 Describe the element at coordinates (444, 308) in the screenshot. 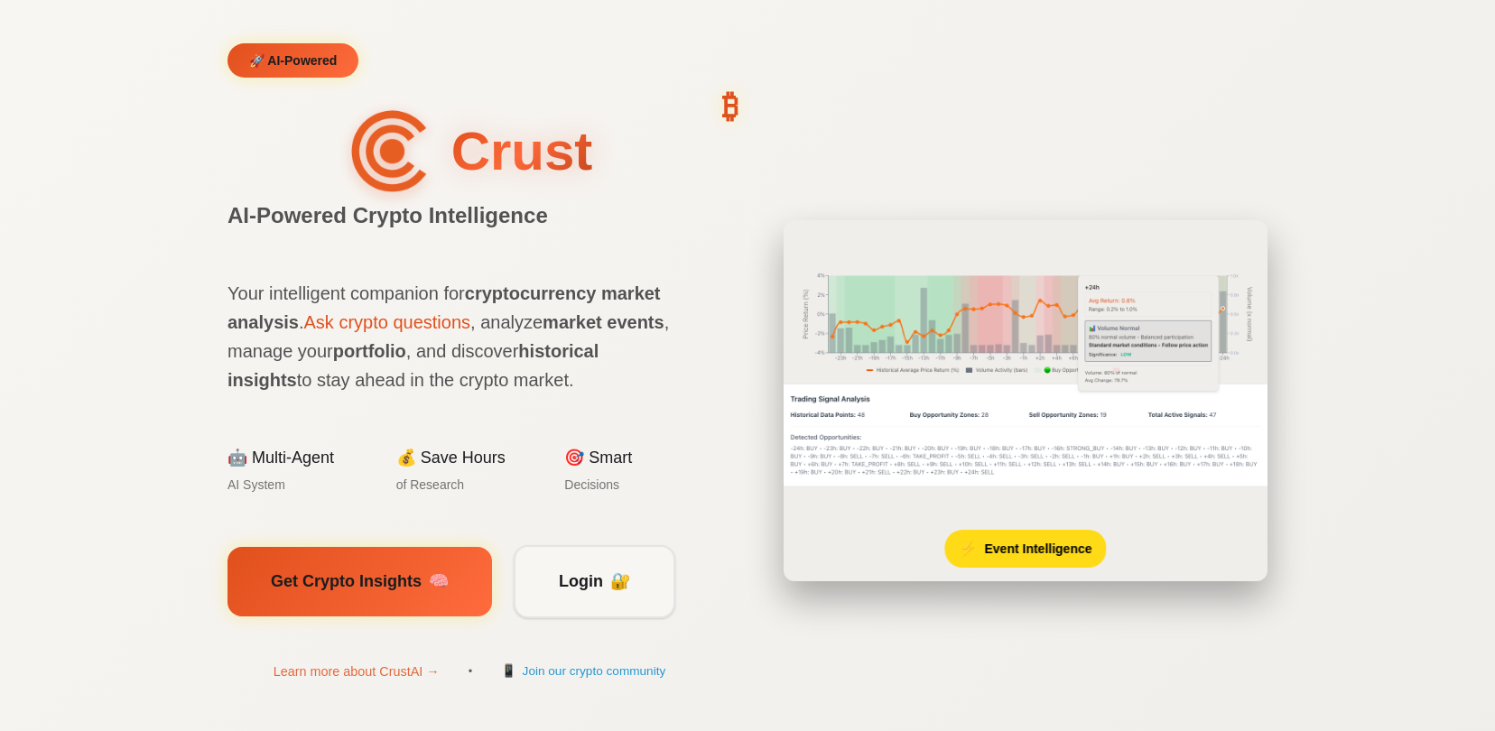

I see `strong: cryptocurrency market analysis` at that location.